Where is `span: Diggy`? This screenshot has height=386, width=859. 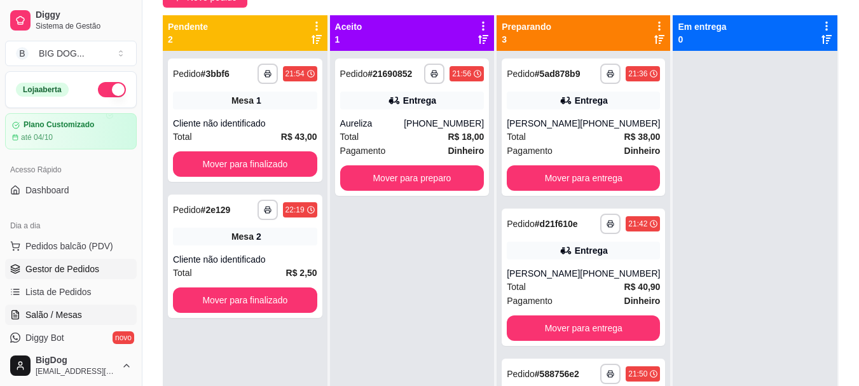 span: Diggy is located at coordinates (83, 15).